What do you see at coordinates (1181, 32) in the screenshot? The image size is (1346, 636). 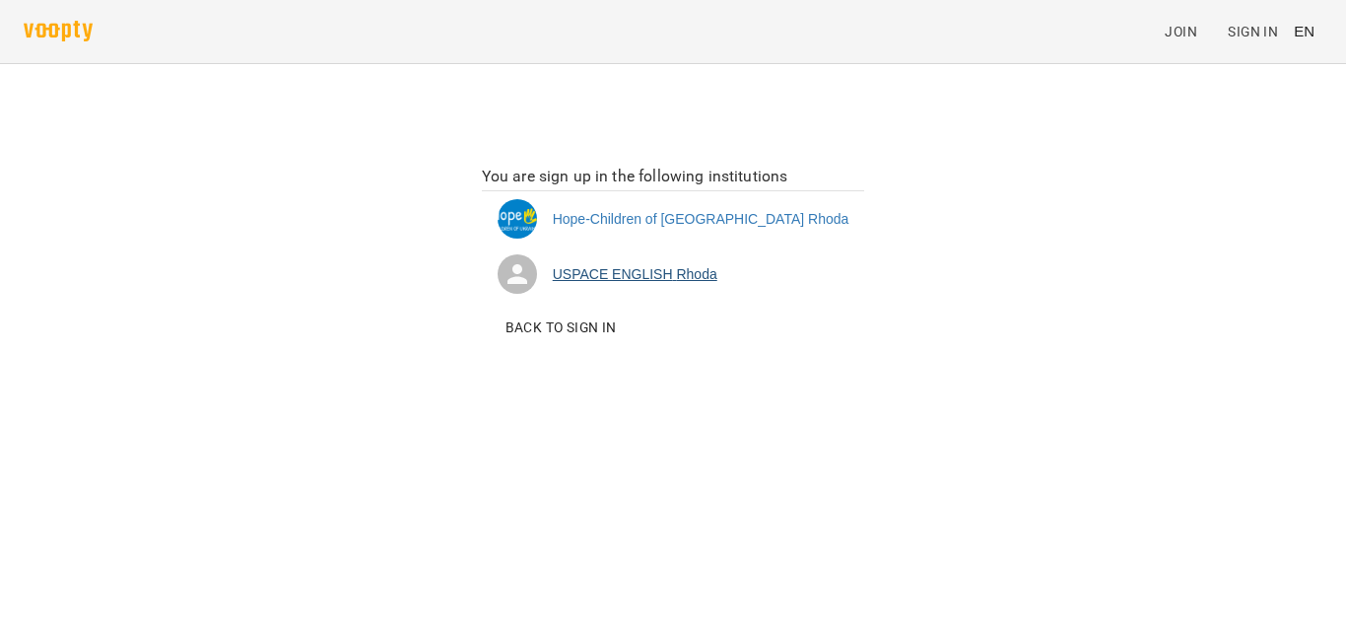 I see `span: Join` at bounding box center [1181, 32].